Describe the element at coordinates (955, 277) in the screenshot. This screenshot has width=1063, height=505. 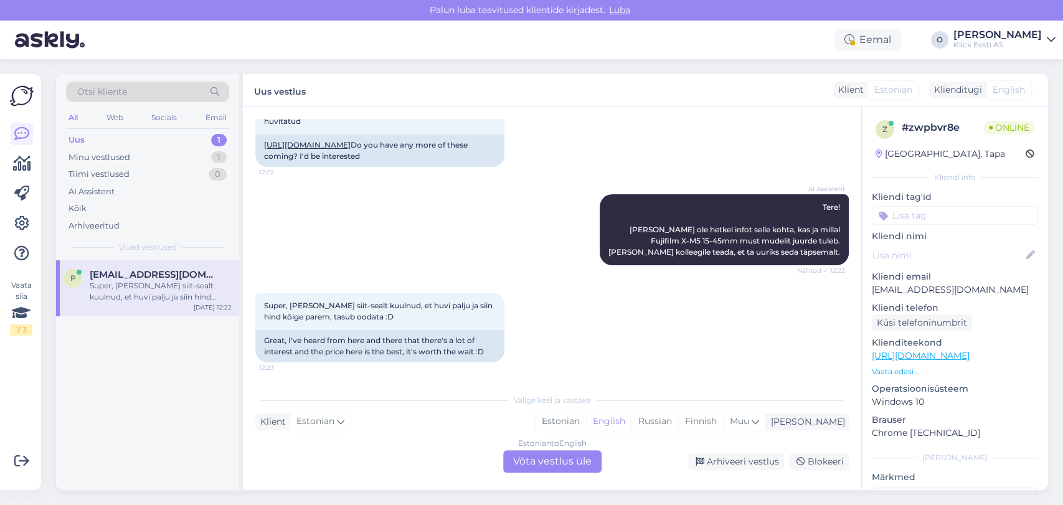
I see `p: Kliendi email` at that location.